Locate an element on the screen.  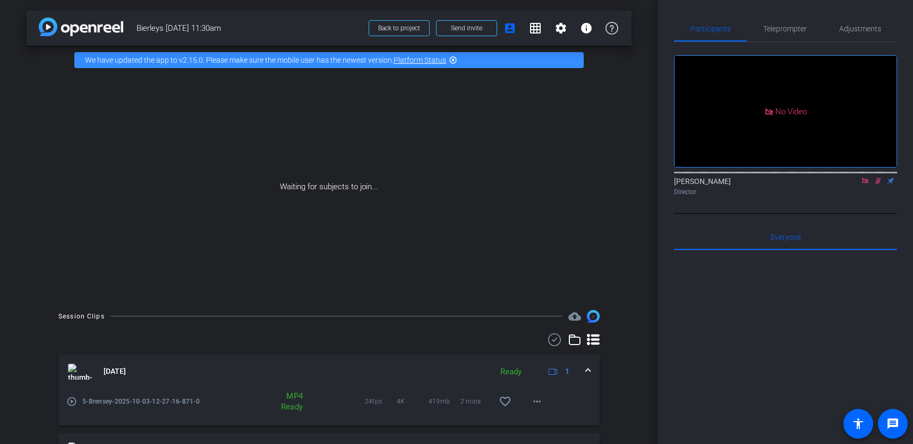
span: 24fps is located at coordinates (381, 401).